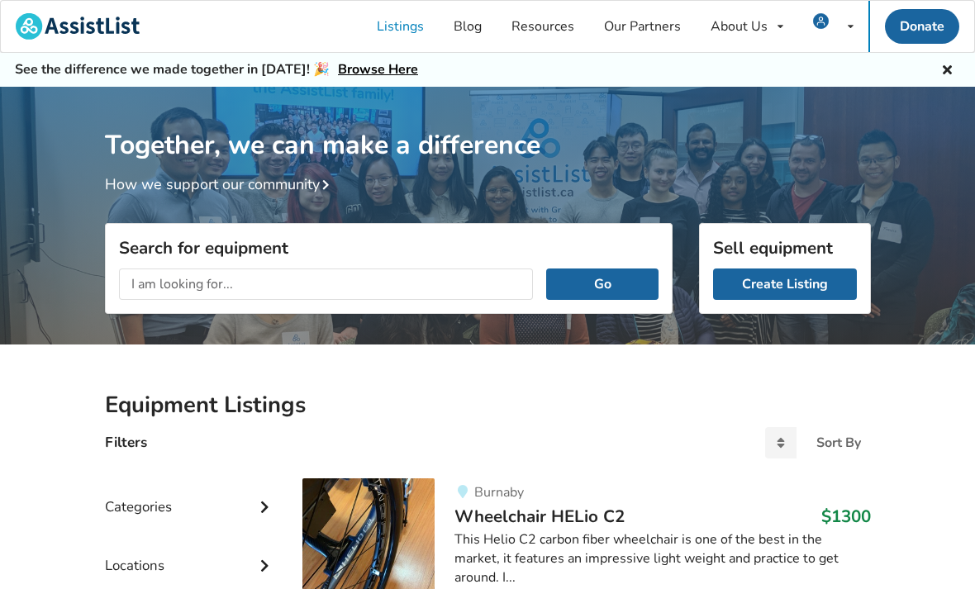  I want to click on div: Locations, so click(191, 553).